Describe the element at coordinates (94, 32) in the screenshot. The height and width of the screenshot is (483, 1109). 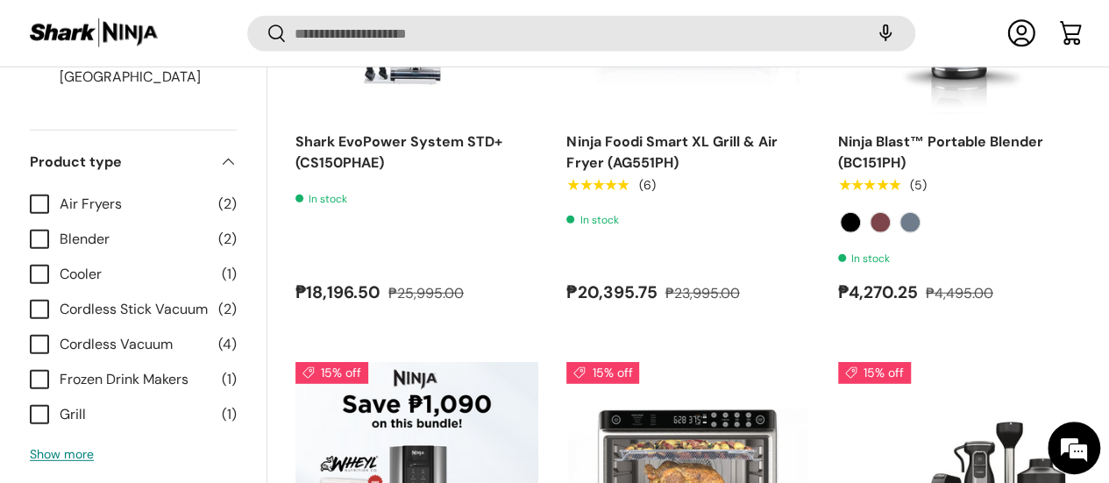
I see `a: Shark Ninja Philippines` at that location.